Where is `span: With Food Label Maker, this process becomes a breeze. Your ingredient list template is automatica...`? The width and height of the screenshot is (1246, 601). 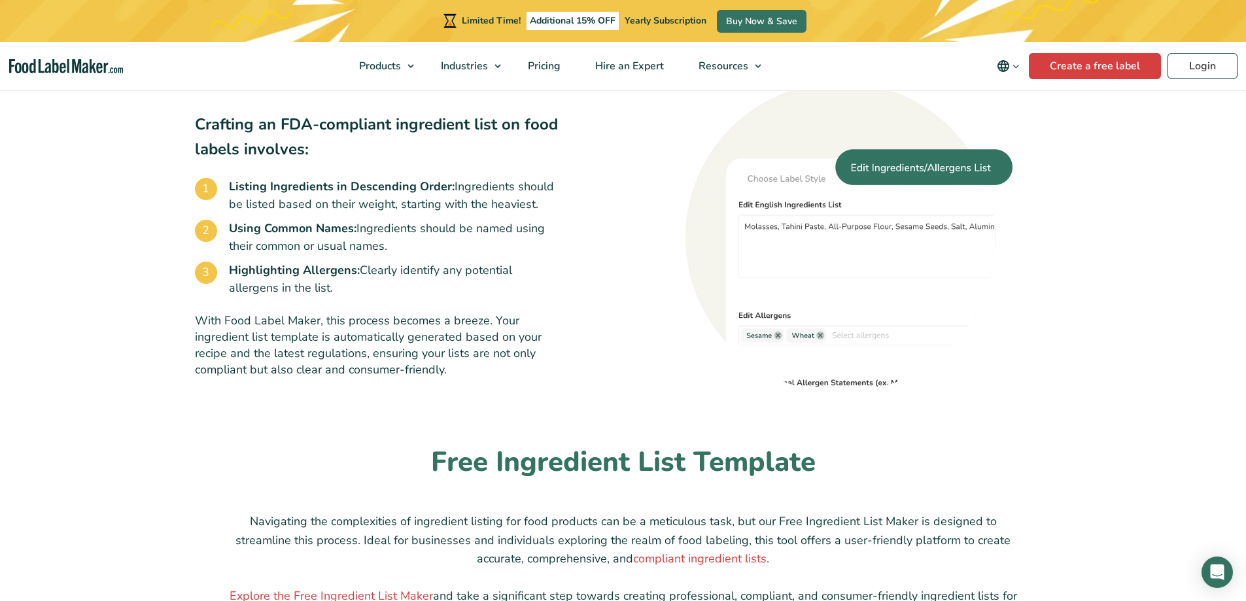
span: With Food Label Maker, this process becomes a breeze. Your ingredient list template is automatica... is located at coordinates (368, 345).